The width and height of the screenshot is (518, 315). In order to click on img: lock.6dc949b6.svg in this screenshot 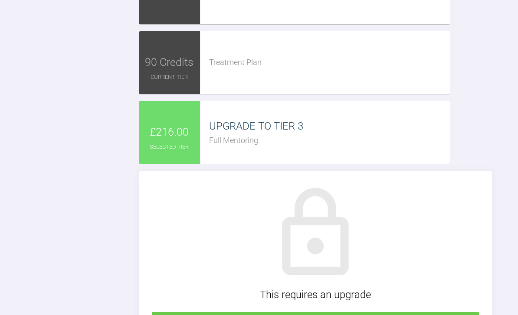, I will do `click(315, 234)`.